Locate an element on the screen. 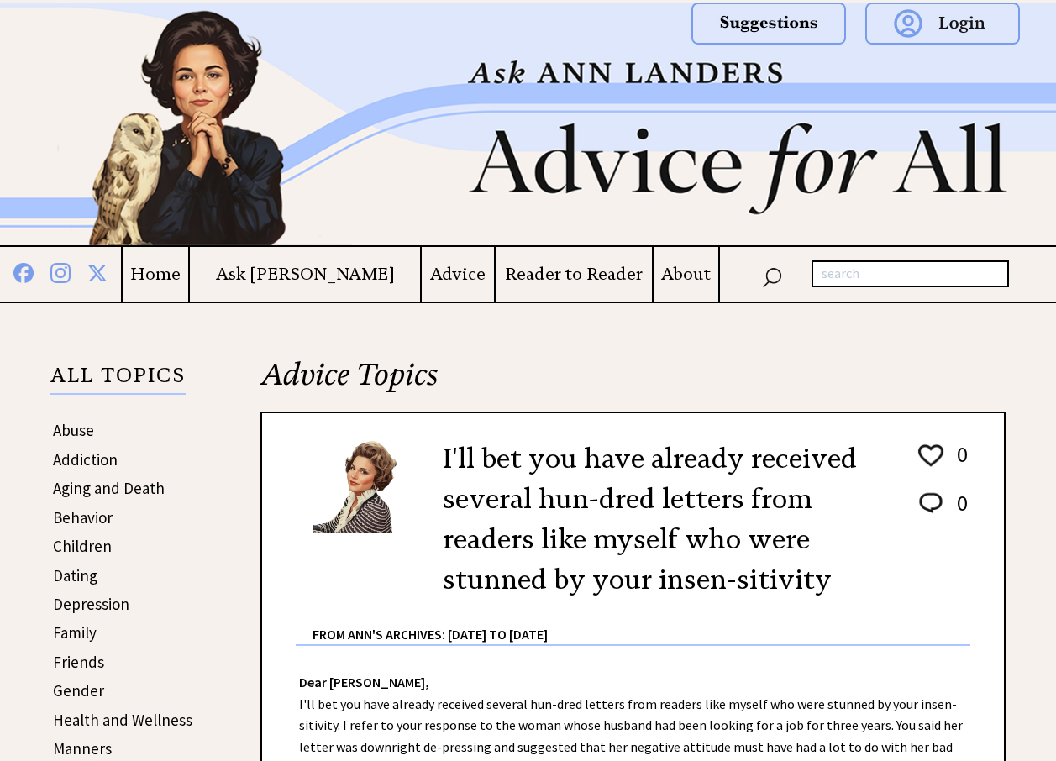 This screenshot has width=1056, height=761. img: login.png is located at coordinates (943, 24).